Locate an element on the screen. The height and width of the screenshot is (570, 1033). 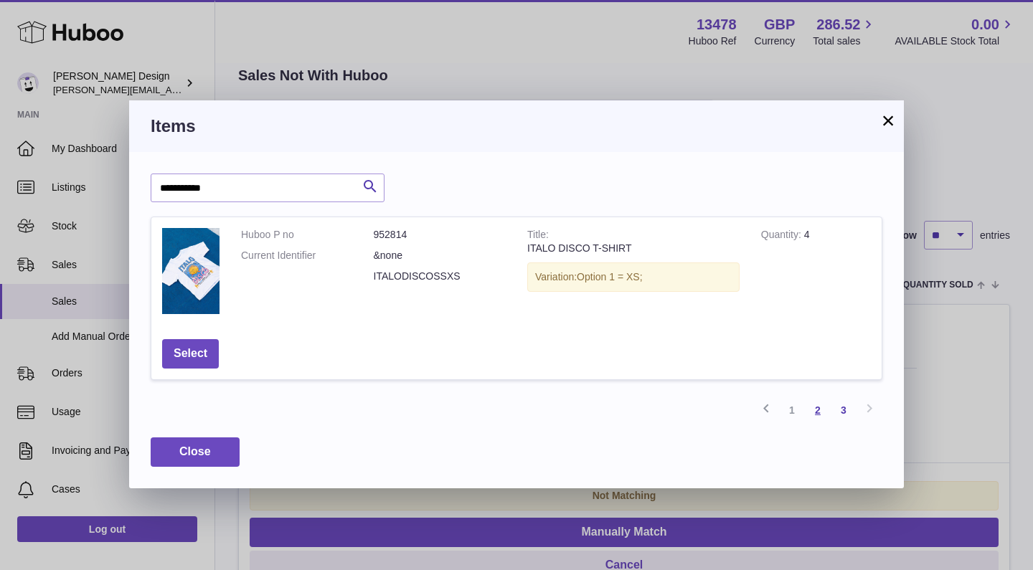
dt: Current Identifier is located at coordinates (307, 255).